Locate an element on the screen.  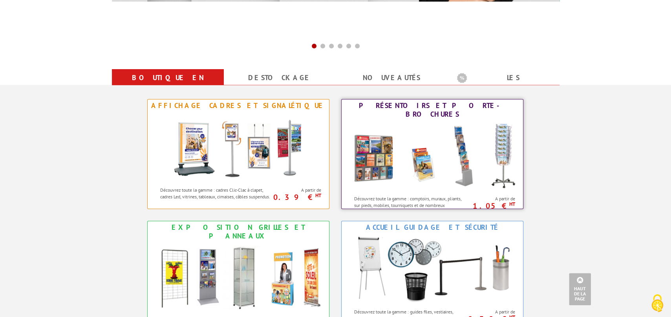
p: Découvrez toute la gamme : comptoirs, muraux, pliants, sur pieds, mobiles, tourniquets et de nomb... is located at coordinates (410, 205).